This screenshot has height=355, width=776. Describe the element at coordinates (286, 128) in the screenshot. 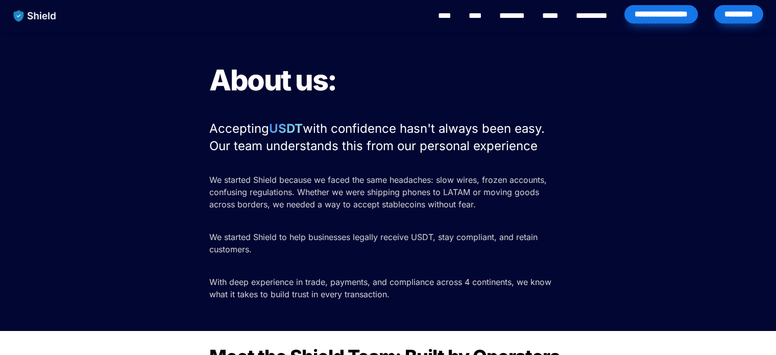

I see `strong: USDT` at that location.